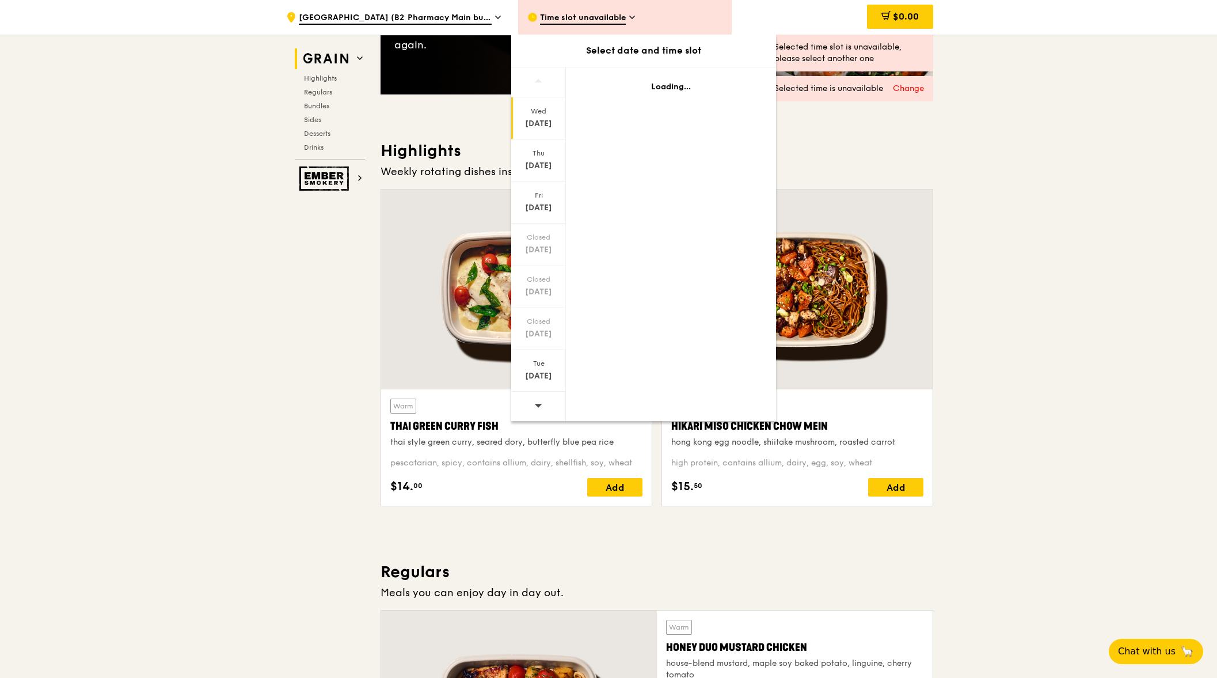 The height and width of the screenshot is (678, 1217). Describe the element at coordinates (795, 647) in the screenshot. I see `div: Honey Duo Mustard Chicken` at that location.